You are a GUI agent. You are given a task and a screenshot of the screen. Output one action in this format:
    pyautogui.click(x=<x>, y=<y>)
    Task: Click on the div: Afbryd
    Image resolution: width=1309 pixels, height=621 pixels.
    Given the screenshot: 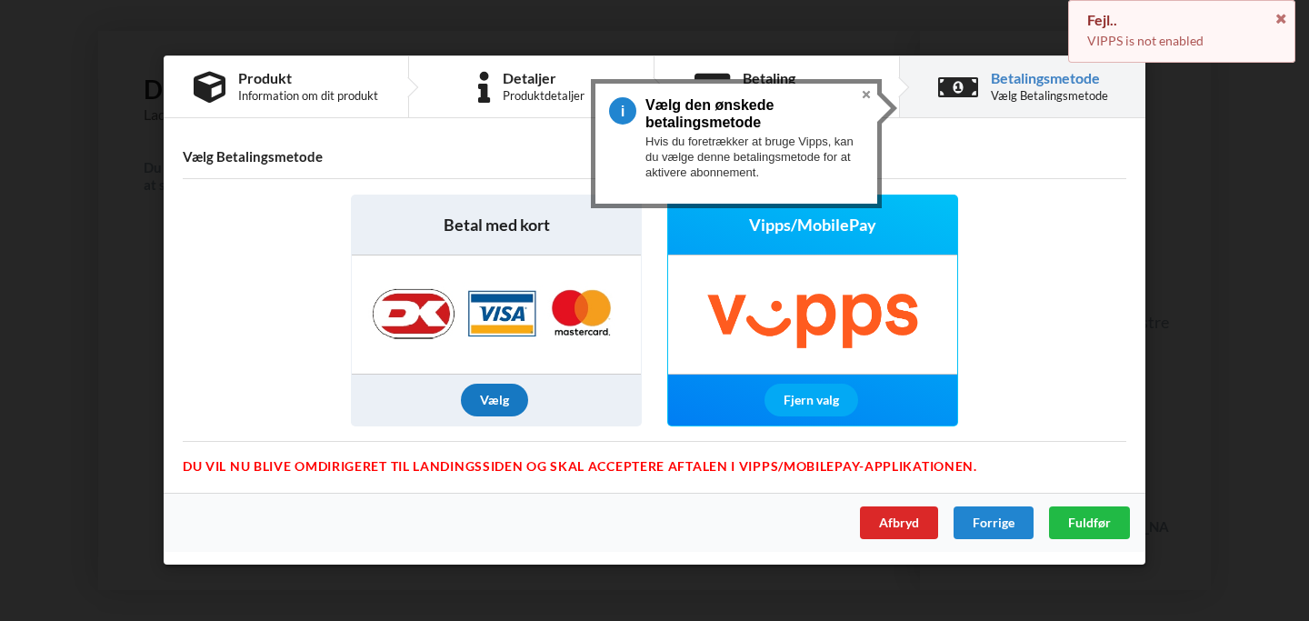 What is the action you would take?
    pyautogui.click(x=899, y=524)
    